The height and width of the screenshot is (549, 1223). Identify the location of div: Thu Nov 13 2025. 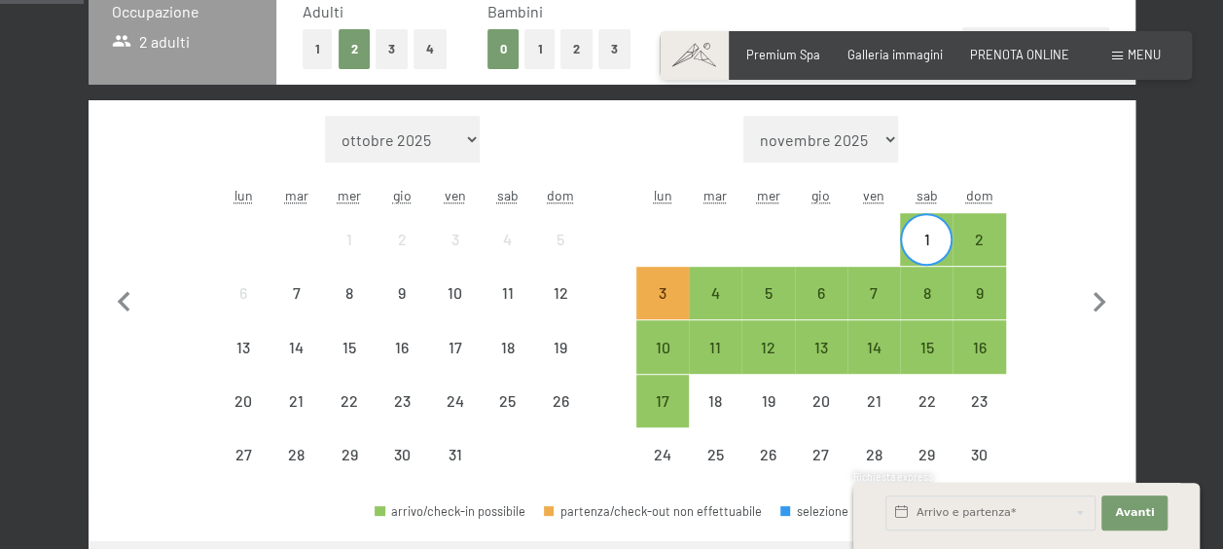
(821, 346).